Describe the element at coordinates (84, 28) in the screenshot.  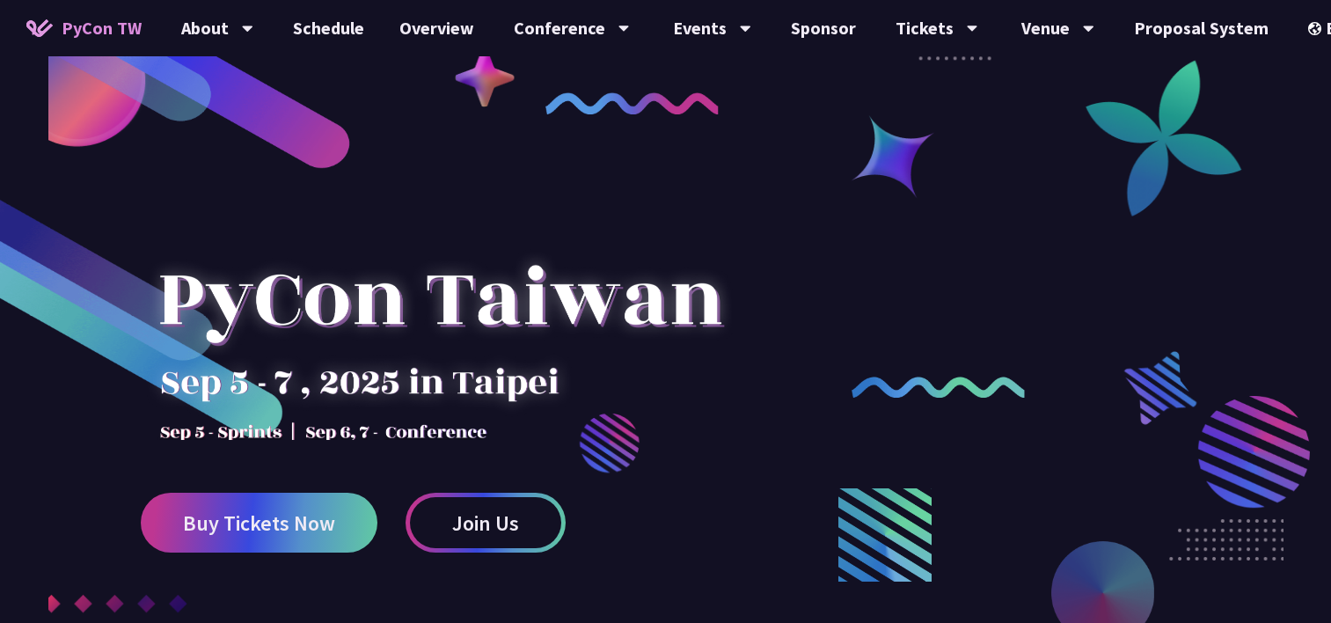
I see `a: PyCon TW` at that location.